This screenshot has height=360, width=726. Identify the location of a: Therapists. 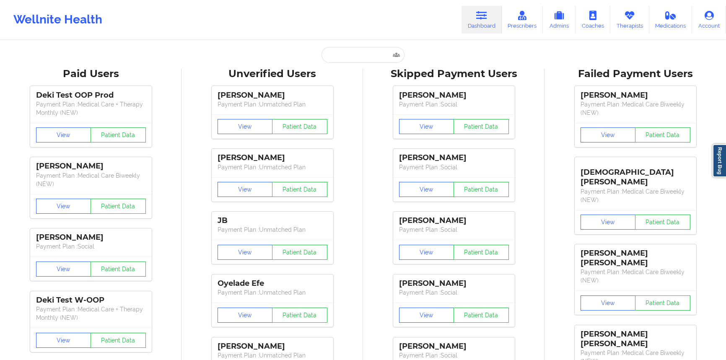
(629, 20).